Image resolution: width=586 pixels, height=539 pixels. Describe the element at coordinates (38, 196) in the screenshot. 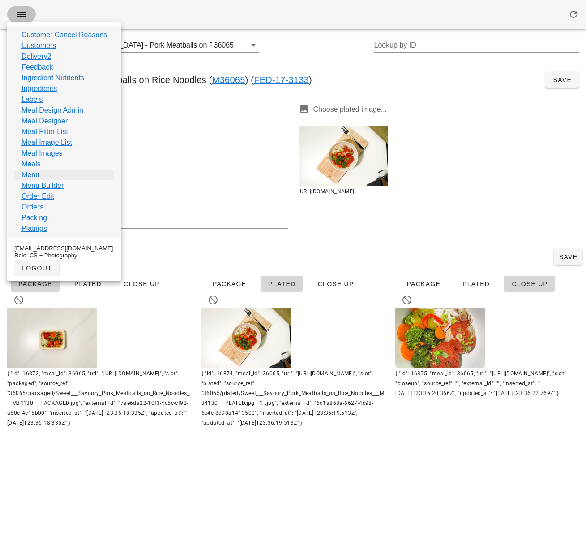

I see `a: Order Edit` at that location.